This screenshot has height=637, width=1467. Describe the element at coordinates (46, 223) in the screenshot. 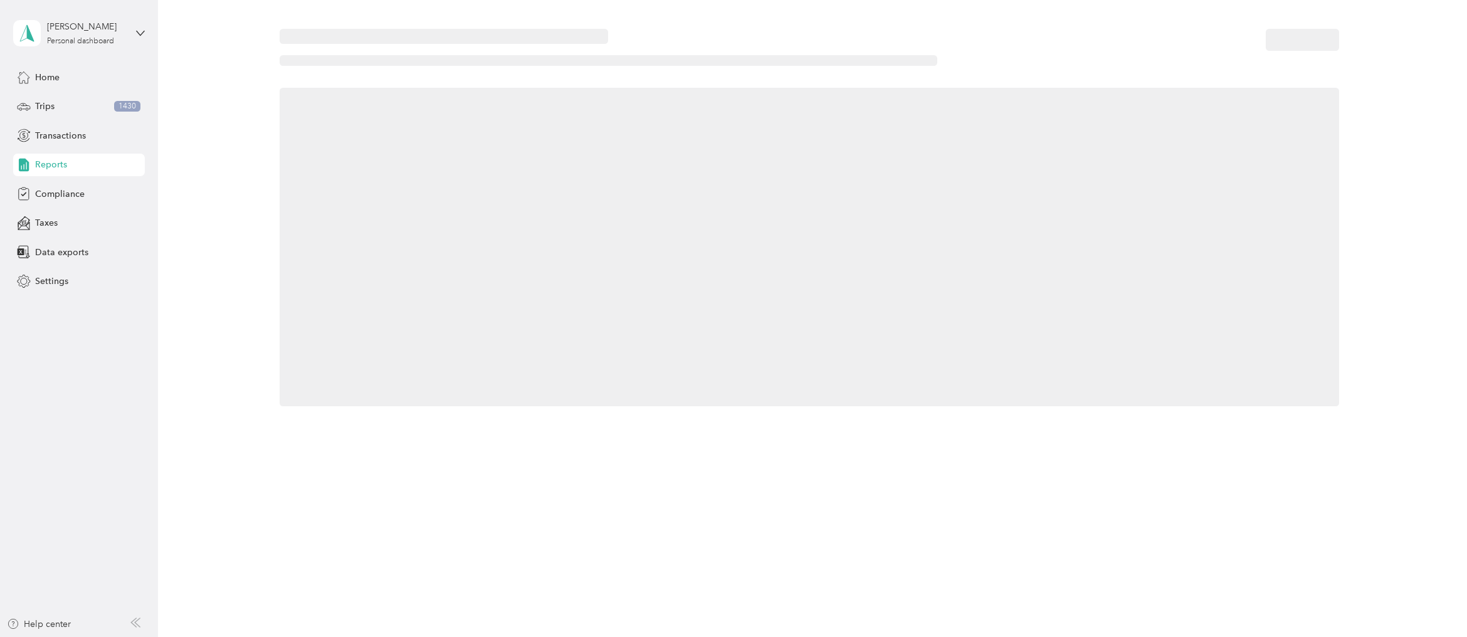

I see `span: Taxes` at that location.